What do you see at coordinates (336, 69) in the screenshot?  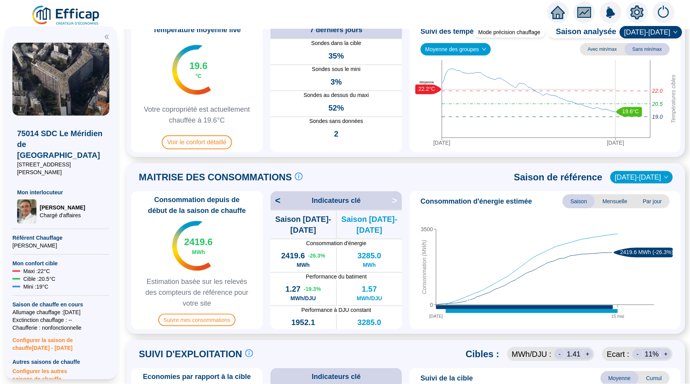 I see `span: Sondes sous le mini` at bounding box center [336, 69].